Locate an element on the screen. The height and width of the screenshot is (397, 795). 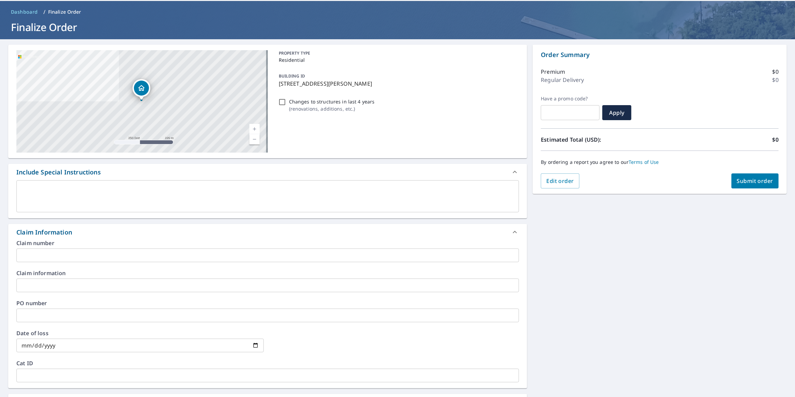
a: Current Level 17, Zoom In is located at coordinates (255, 129).